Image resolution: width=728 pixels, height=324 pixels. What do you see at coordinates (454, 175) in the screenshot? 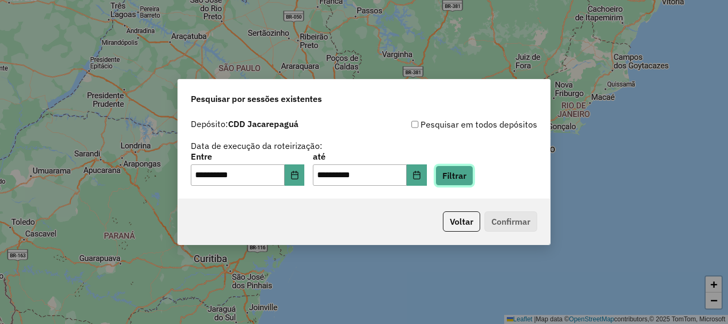
I see `button: Filtrar` at bounding box center [454, 175].